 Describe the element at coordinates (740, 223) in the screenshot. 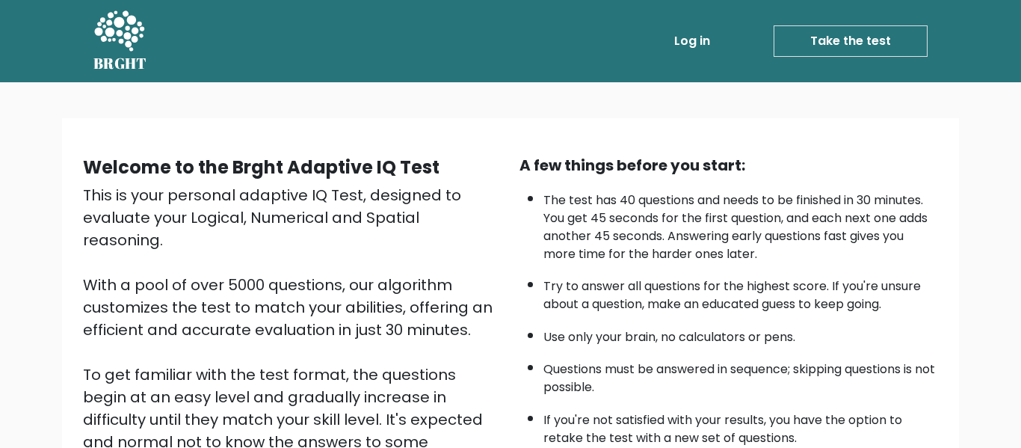

I see `li: The test has 40 questions and needs to be finished in 30 minutes. You get 45 seconds for the firs...` at that location.